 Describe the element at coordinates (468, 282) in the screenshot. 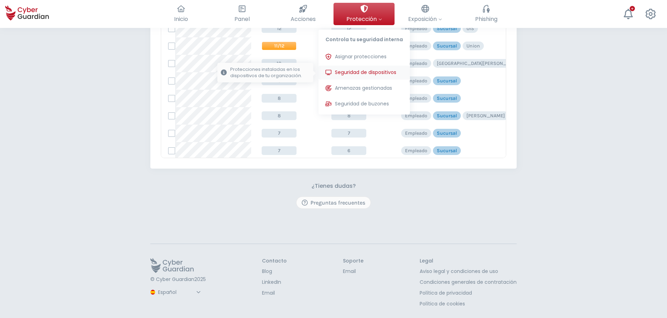

I see `a: Condiciones generales de contratación` at that location.